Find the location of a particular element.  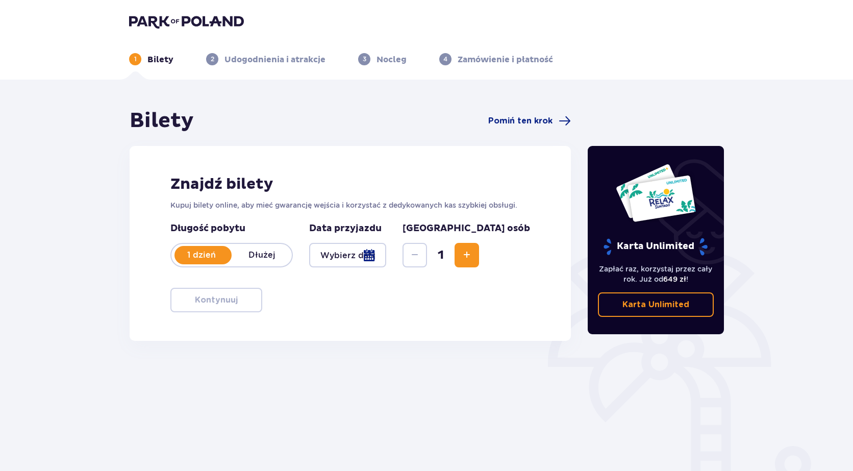

button: Kontynuuj is located at coordinates (216, 300).